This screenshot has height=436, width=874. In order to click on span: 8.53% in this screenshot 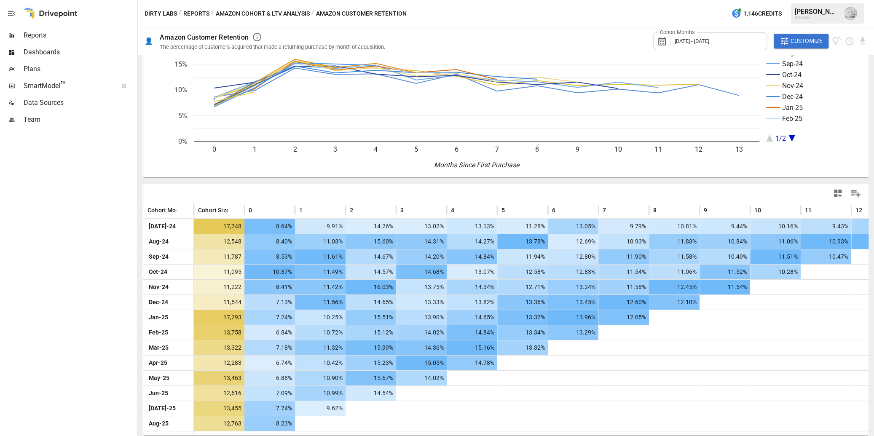, I will do `click(271, 257)`.